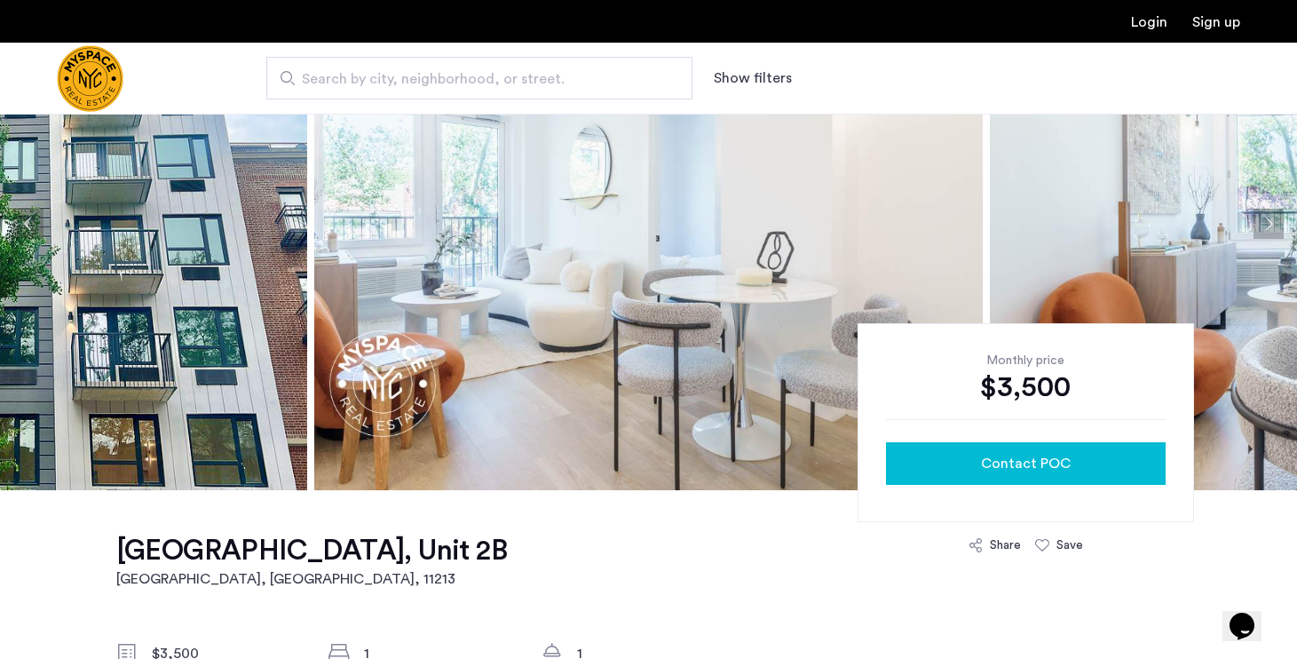  I want to click on input: Apartment Search, so click(479, 78).